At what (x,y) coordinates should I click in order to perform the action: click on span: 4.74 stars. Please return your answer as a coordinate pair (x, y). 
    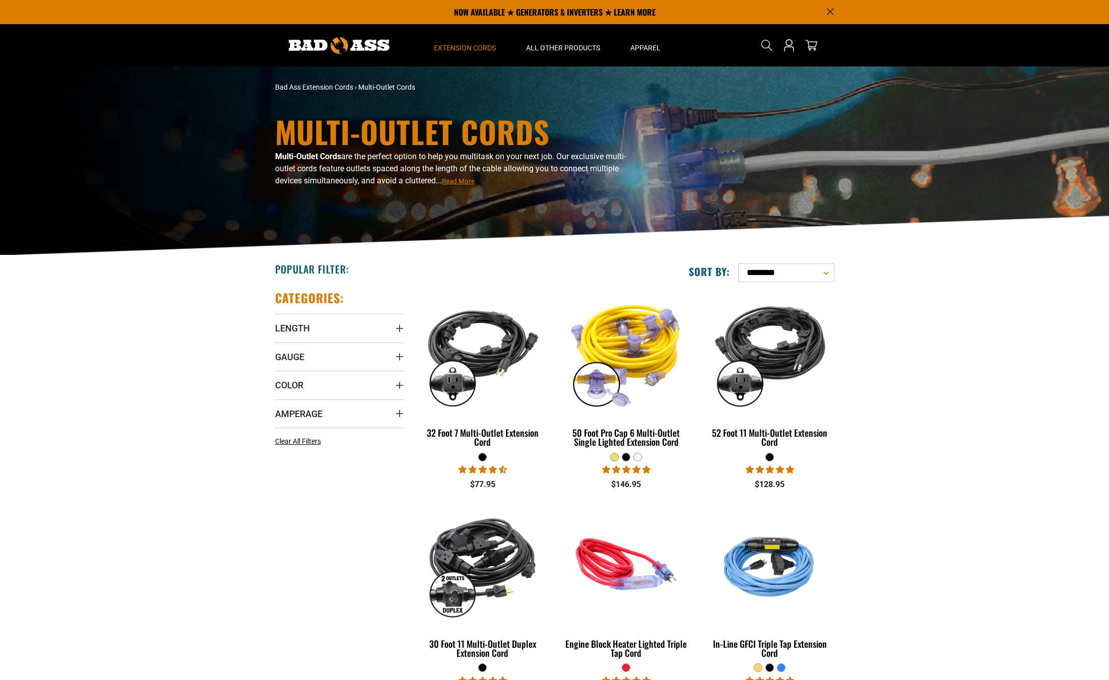
    Looking at the image, I should click on (483, 470).